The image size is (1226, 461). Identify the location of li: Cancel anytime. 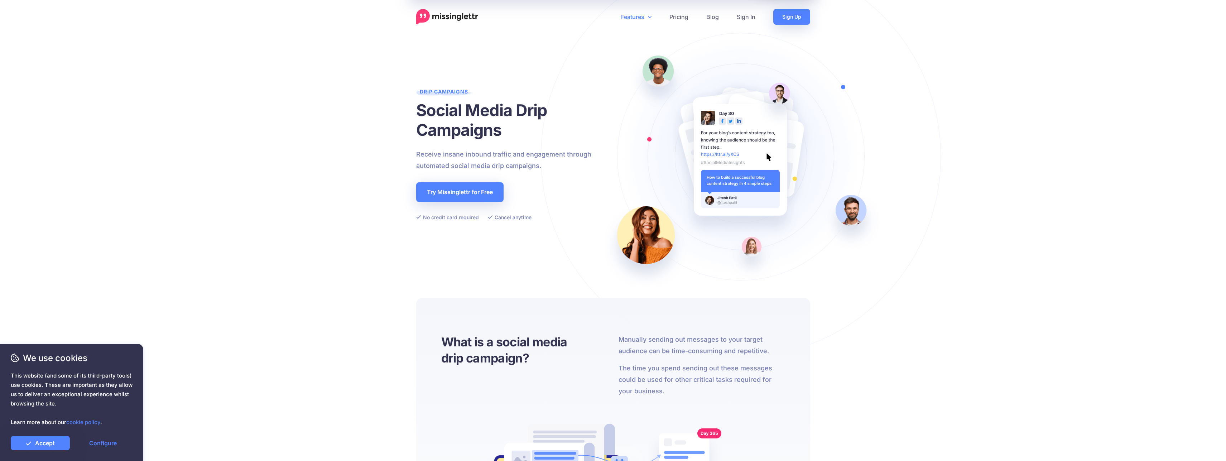
(510, 217).